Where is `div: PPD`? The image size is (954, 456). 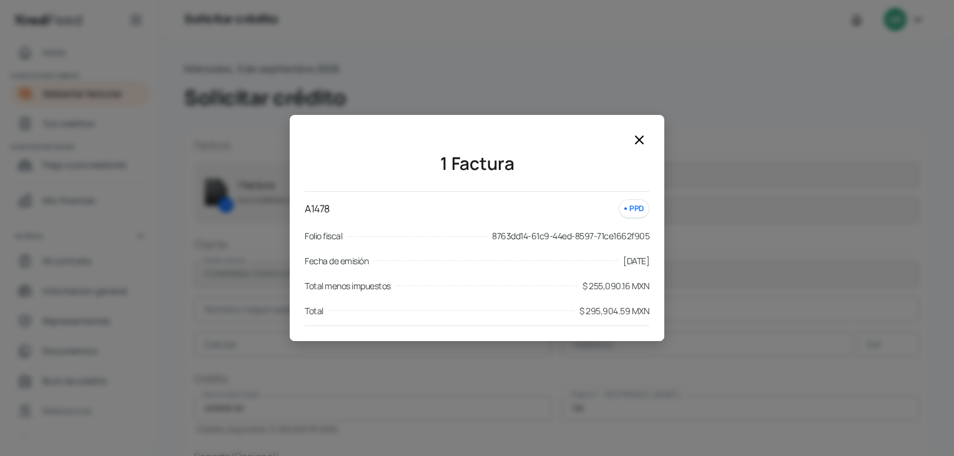 div: PPD is located at coordinates (633, 208).